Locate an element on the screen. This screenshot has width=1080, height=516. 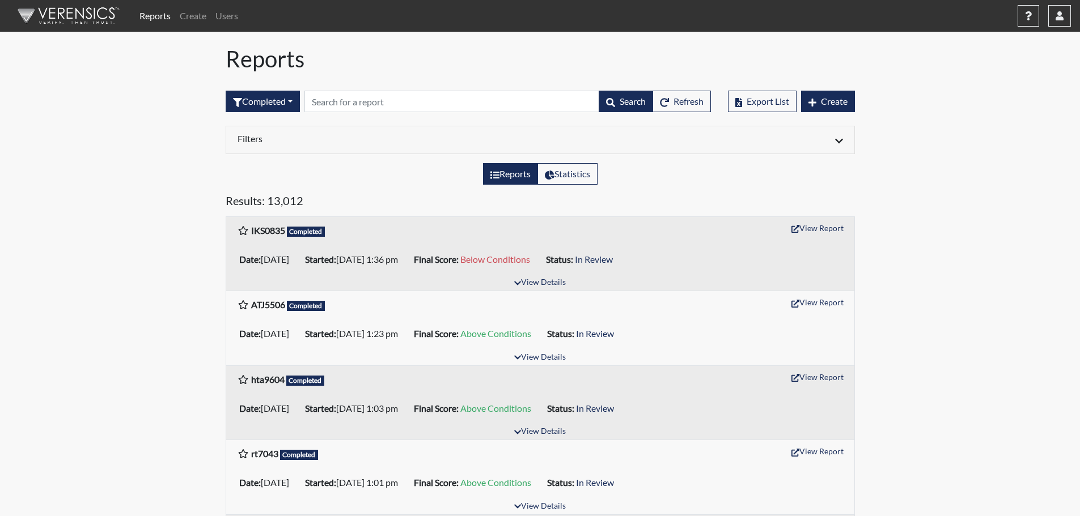
span: Create is located at coordinates (834, 101).